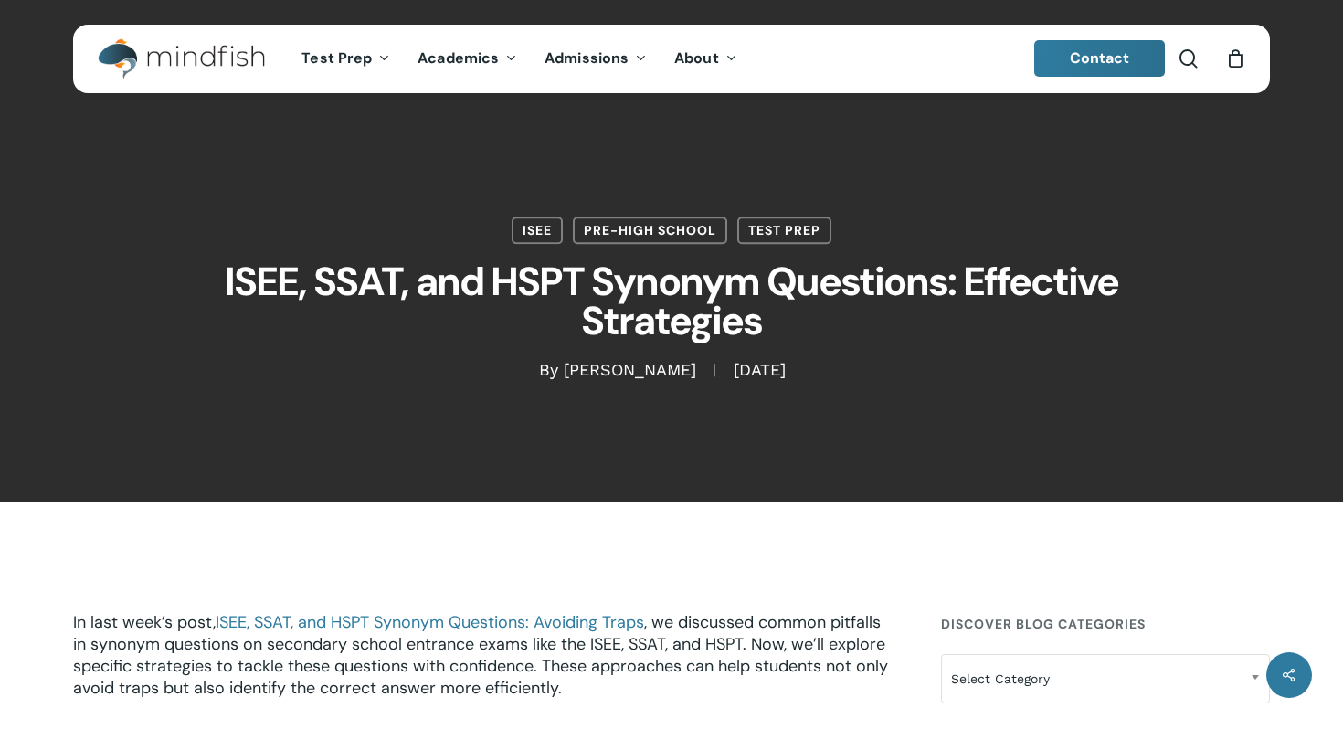 The image size is (1343, 729). I want to click on span: Select Category, so click(1106, 679).